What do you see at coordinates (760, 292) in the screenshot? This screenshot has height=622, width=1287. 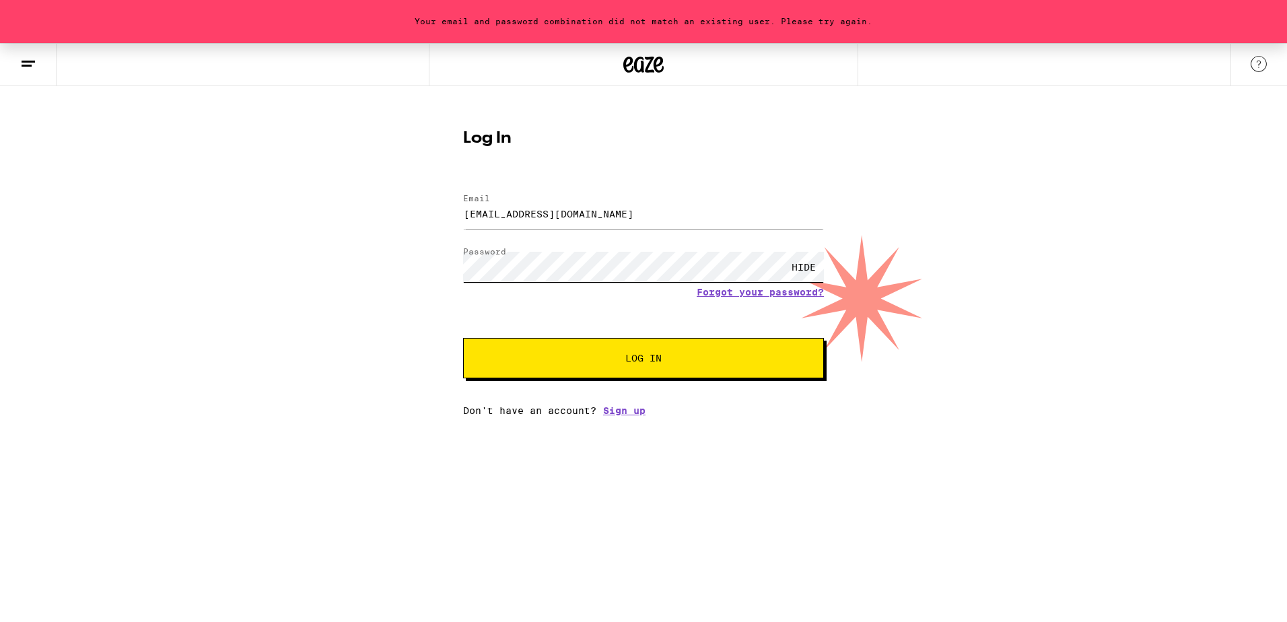 I see `a: Forgot your password?` at bounding box center [760, 292].